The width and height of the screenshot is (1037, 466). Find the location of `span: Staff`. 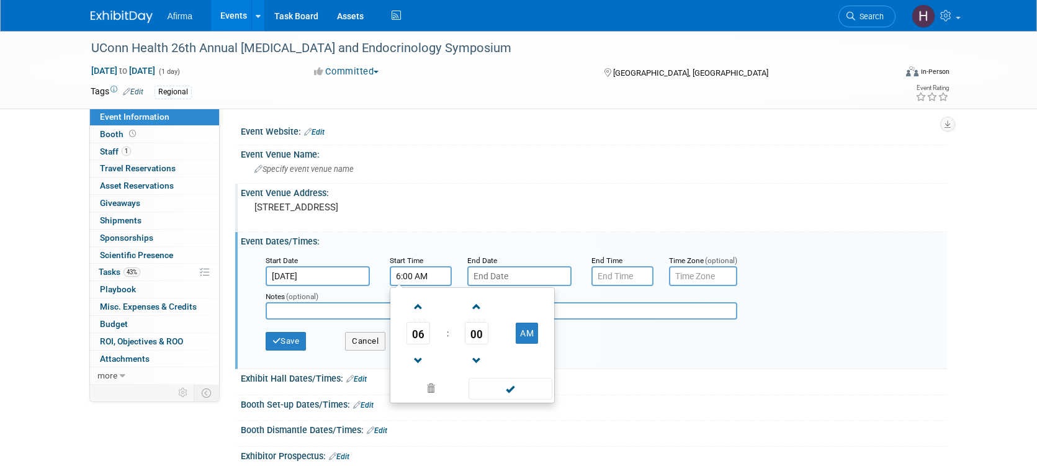

span: Staff is located at coordinates (115, 151).